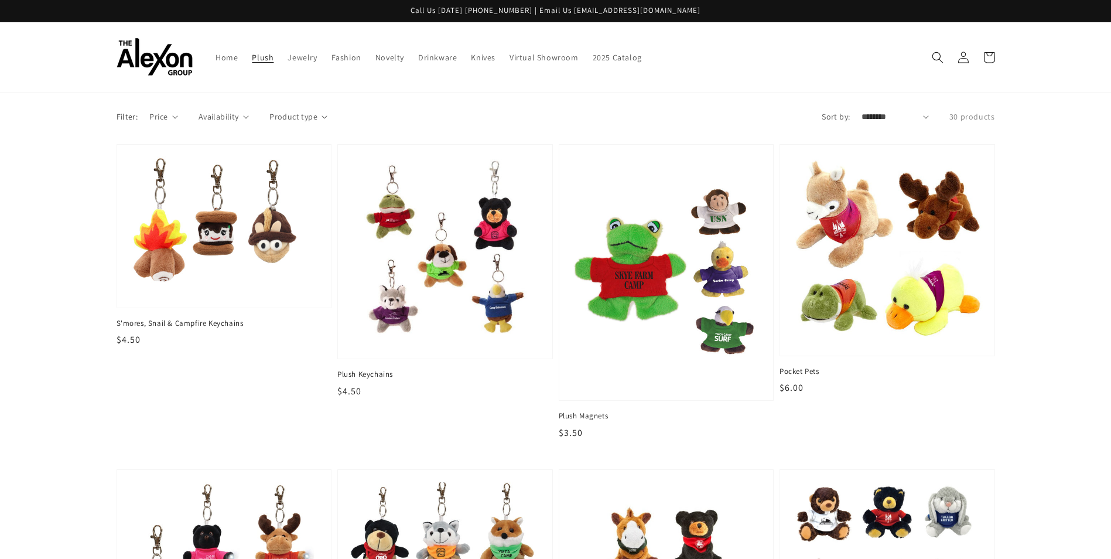 This screenshot has width=1111, height=559. What do you see at coordinates (224, 245) in the screenshot?
I see `a: S'mores, Snail & Campfire Keychains S'mores, Snail & Campfire Keychains $4.50` at bounding box center [224, 245].